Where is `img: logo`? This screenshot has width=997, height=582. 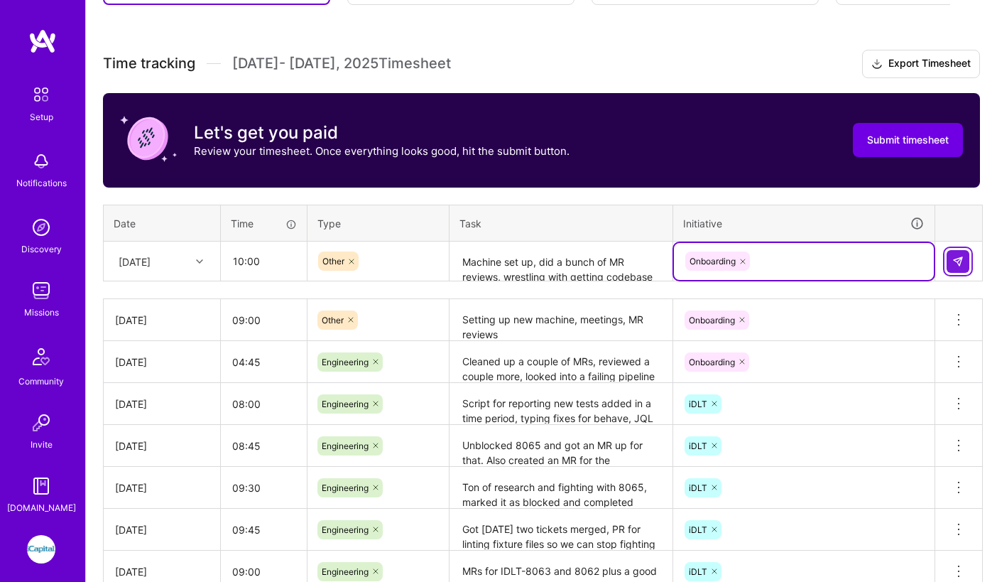
img: logo is located at coordinates (43, 41).